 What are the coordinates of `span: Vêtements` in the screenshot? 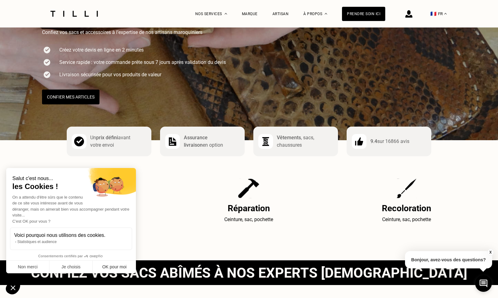 It's located at (289, 137).